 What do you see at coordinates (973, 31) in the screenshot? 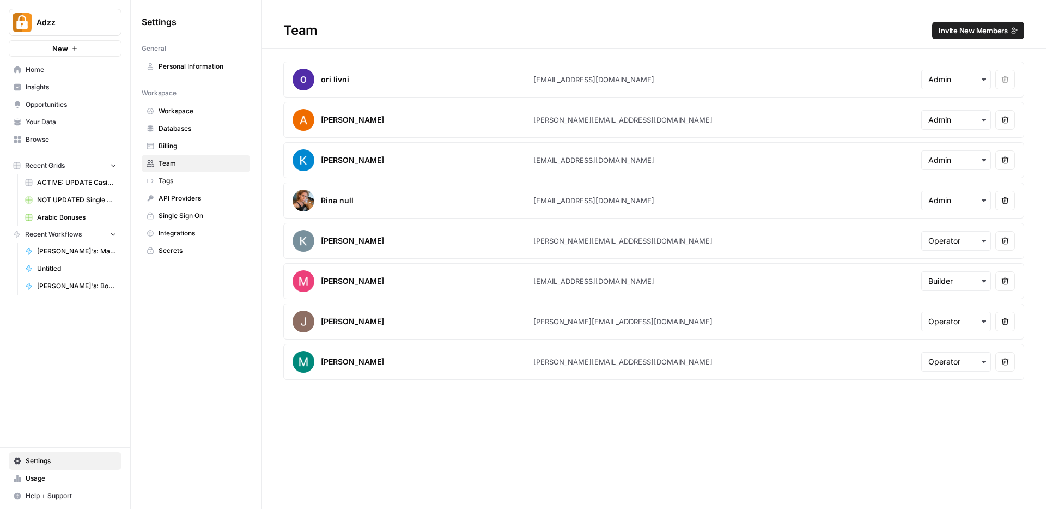
I see `span: Invite New Members` at bounding box center [973, 31].